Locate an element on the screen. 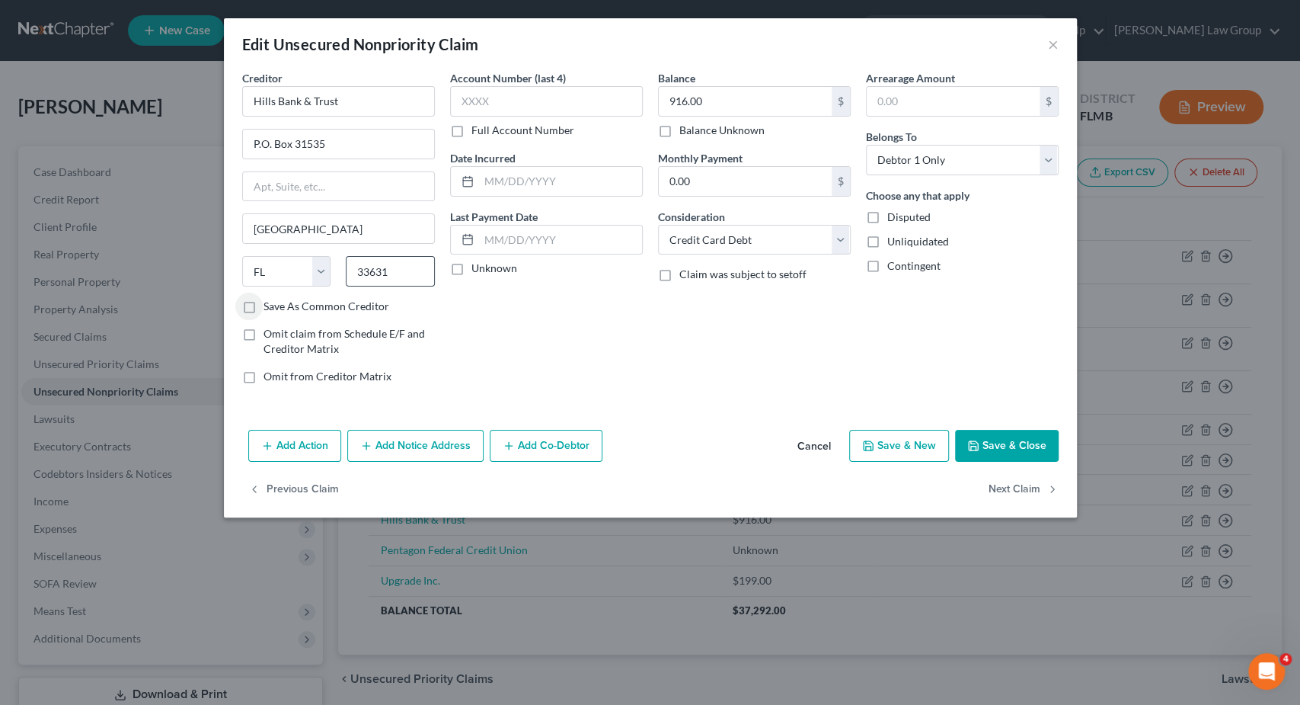  button: Add Co-Debtor is located at coordinates (546, 446).